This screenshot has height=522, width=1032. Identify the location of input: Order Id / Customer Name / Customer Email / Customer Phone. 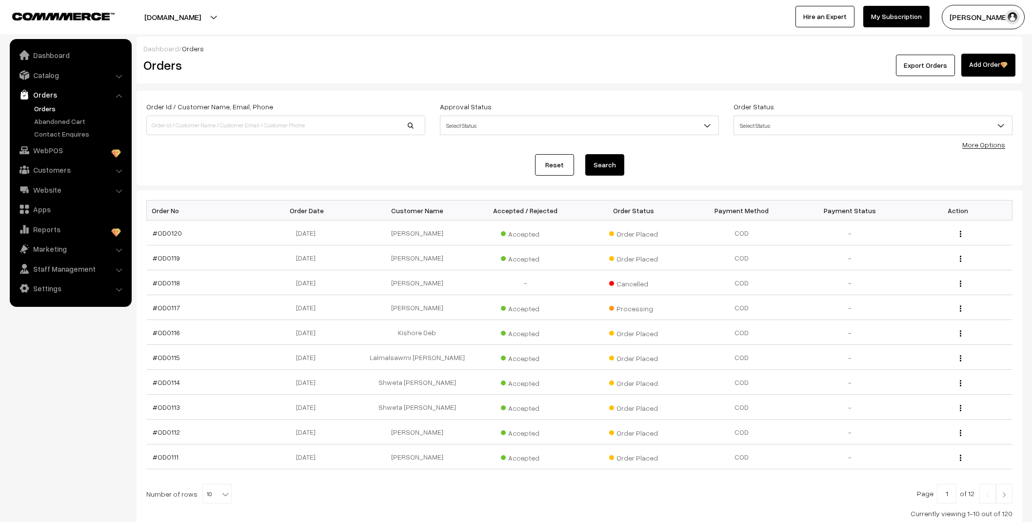
(286, 125).